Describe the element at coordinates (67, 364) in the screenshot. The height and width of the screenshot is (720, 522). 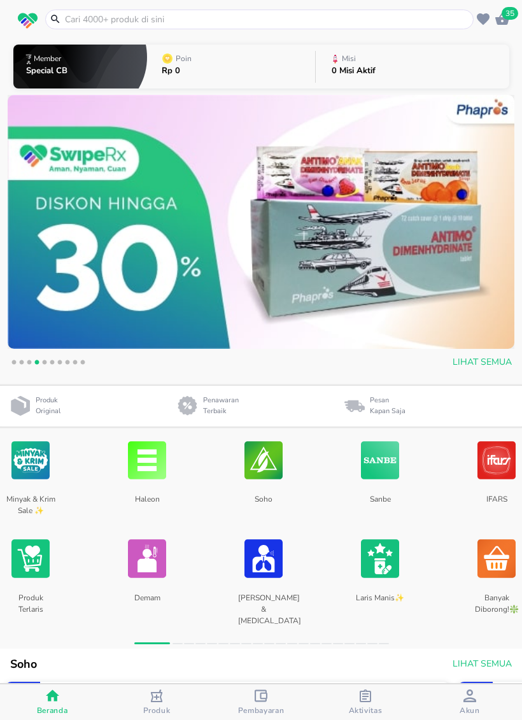
I see `button: 8` at that location.